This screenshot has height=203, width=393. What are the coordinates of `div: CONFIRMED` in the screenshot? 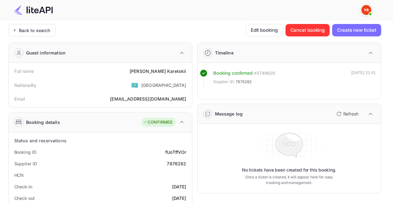 It's located at (158, 122).